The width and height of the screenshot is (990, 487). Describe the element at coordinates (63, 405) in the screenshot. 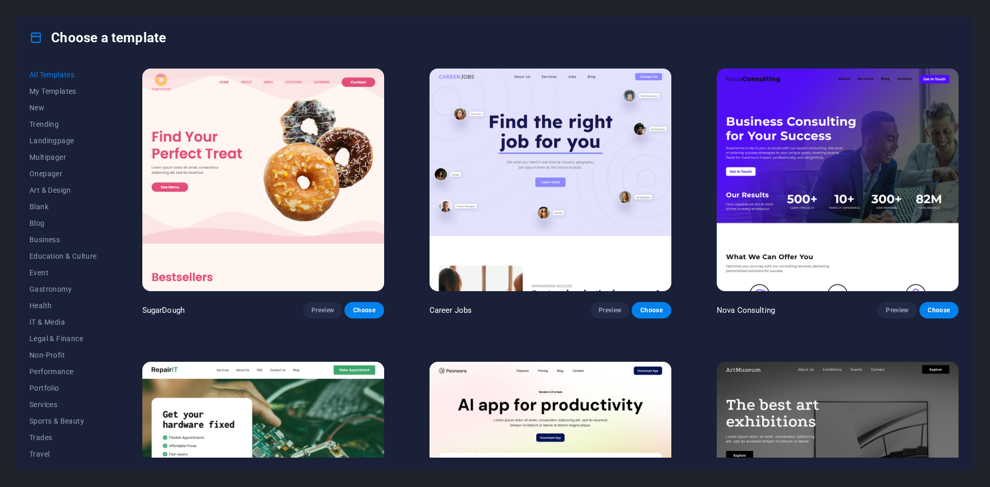

I see `span: Services` at that location.